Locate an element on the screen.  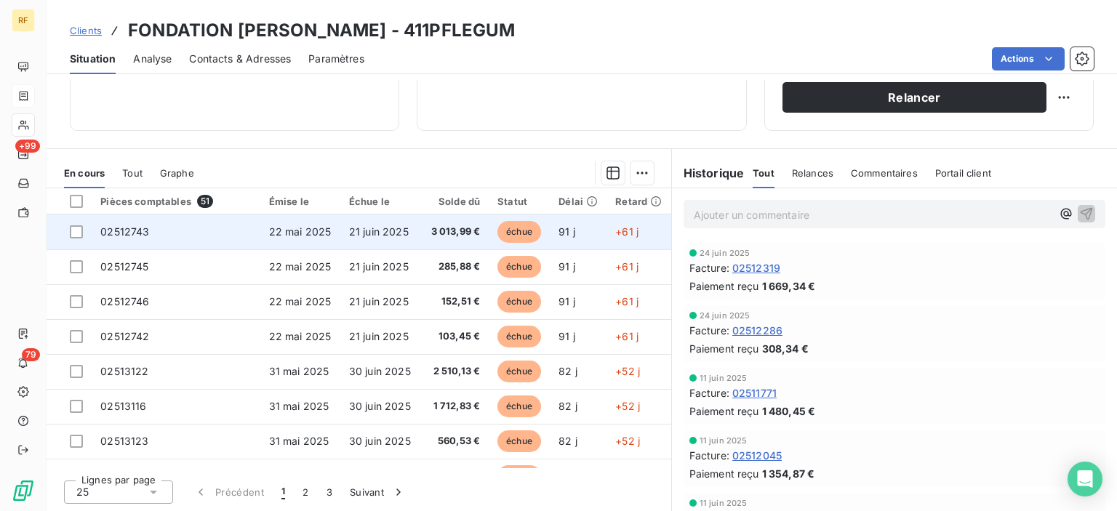
span: Clients is located at coordinates (86, 31).